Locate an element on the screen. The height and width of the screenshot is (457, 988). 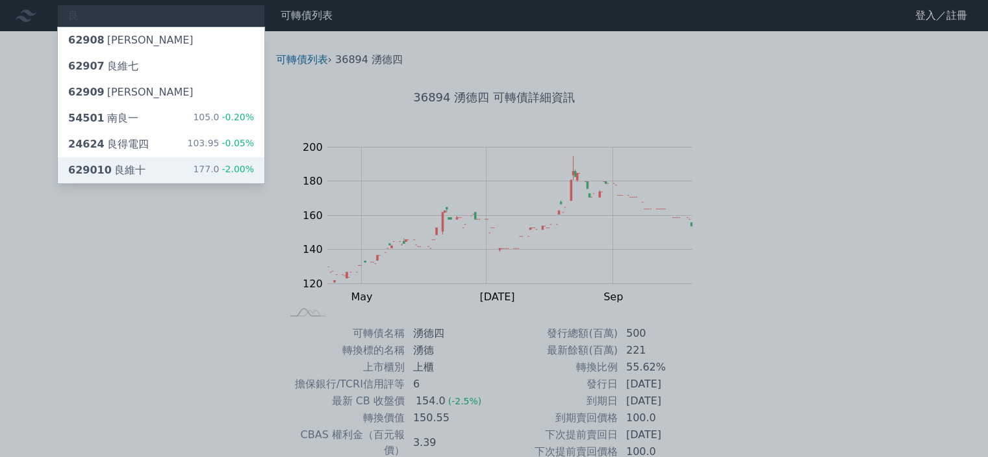
div: 177.0 is located at coordinates (224, 170).